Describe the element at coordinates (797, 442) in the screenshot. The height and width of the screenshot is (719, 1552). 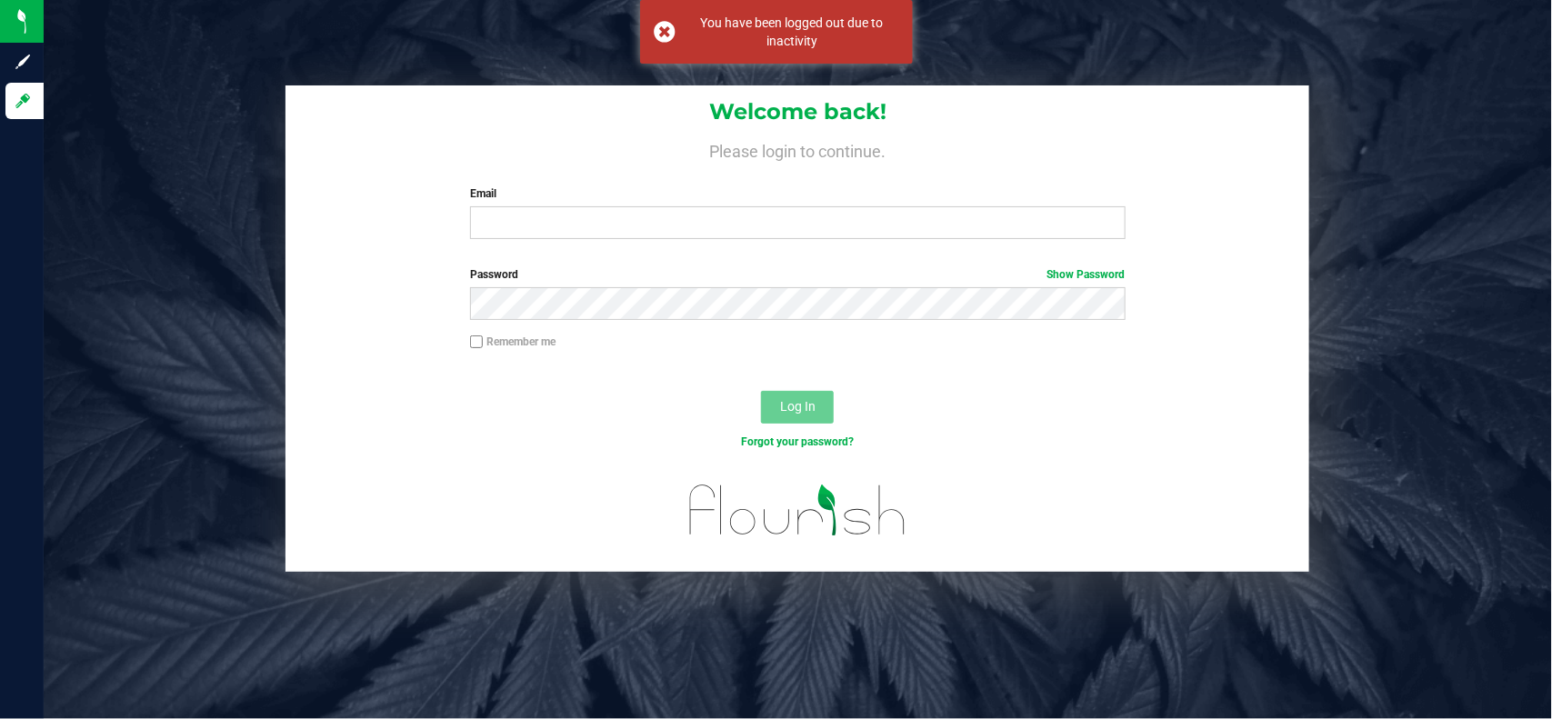
I see `a: Forgot your password?` at that location.